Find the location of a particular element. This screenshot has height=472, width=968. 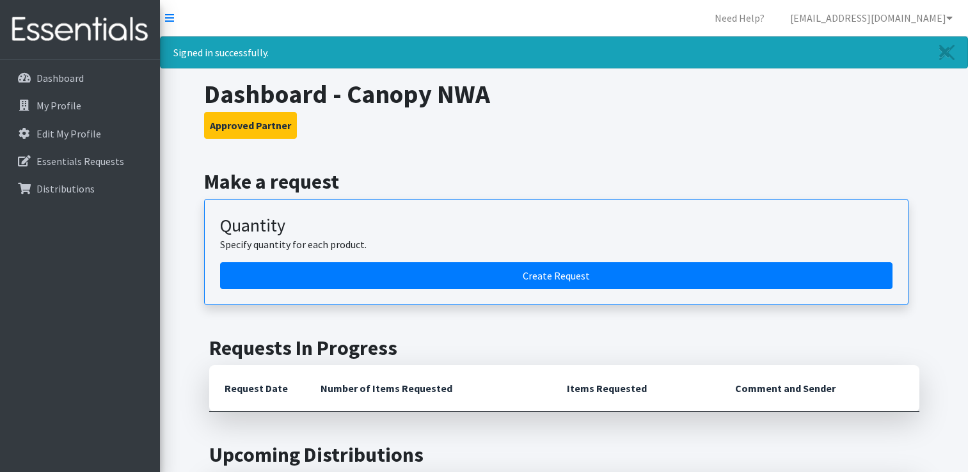

p: Distributions is located at coordinates (65, 189).